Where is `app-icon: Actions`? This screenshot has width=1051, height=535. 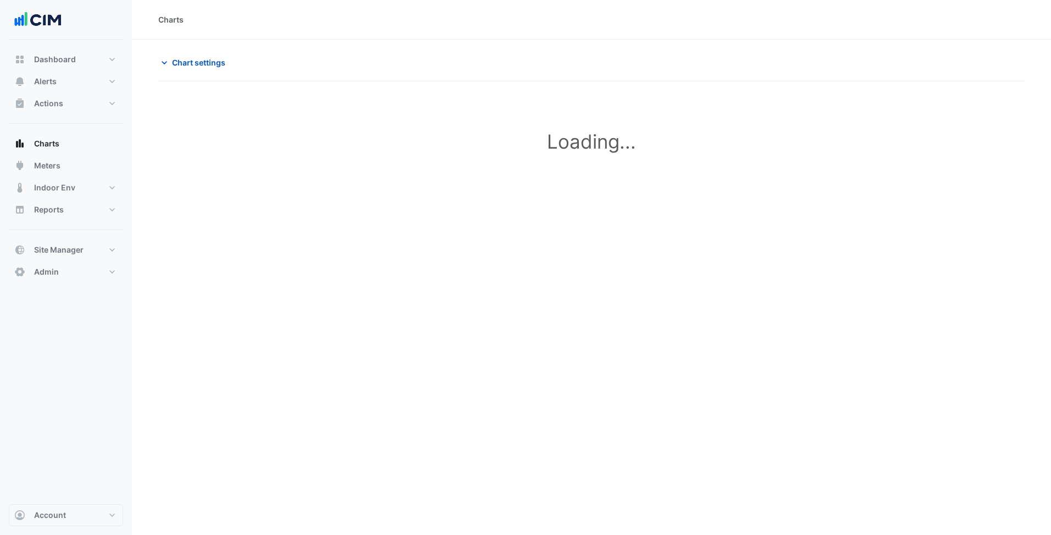 app-icon: Actions is located at coordinates (20, 103).